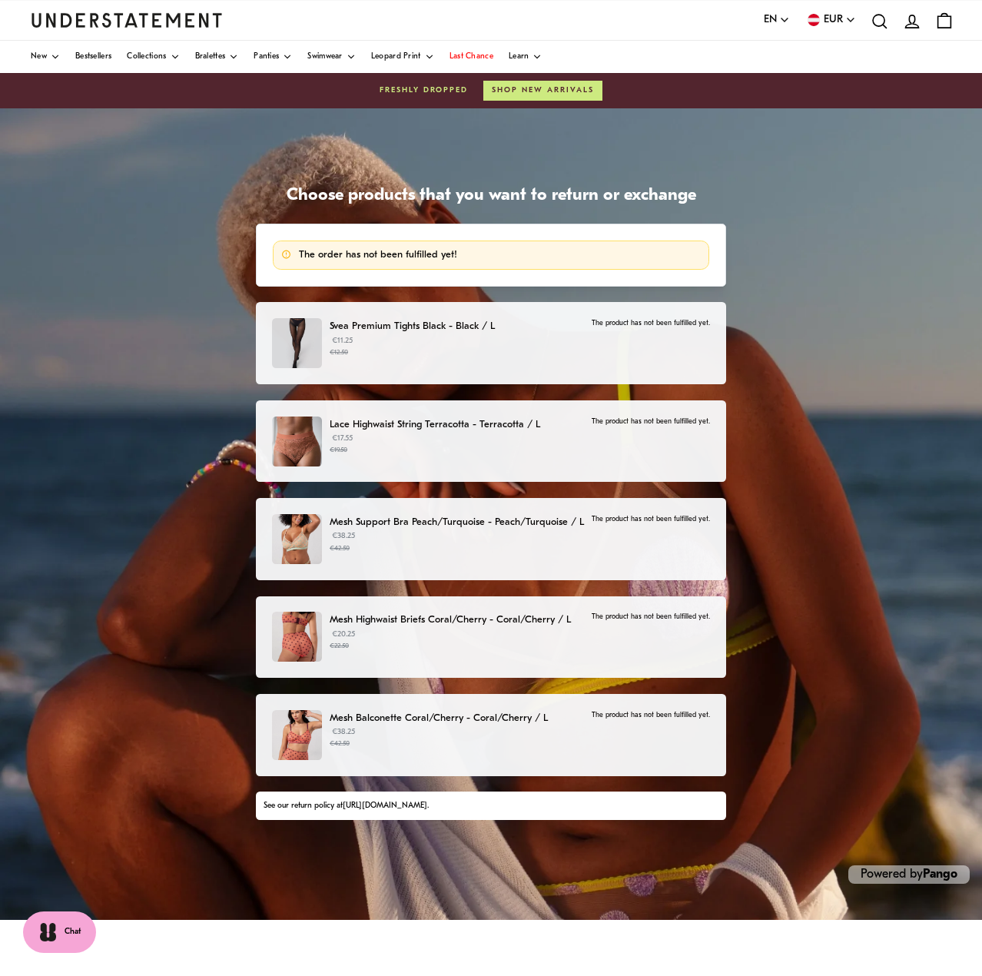 This screenshot has height=976, width=982. What do you see at coordinates (127, 20) in the screenshot?
I see `a: Understatement Homepage` at bounding box center [127, 20].